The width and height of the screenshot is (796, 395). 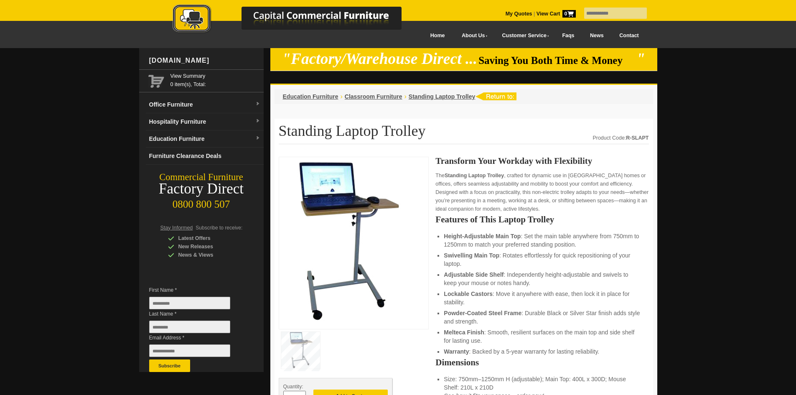 What do you see at coordinates (205, 156) in the screenshot?
I see `a: Furniture Clearance Deals` at bounding box center [205, 156].